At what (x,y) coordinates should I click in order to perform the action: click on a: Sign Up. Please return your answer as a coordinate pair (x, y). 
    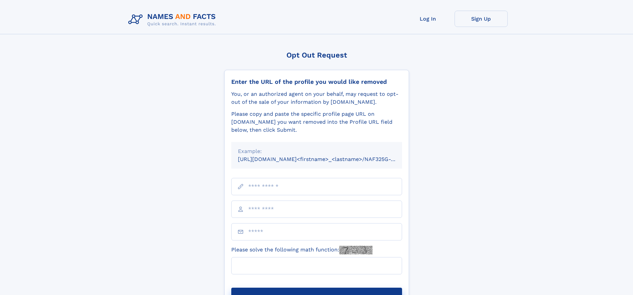
    Looking at the image, I should click on (481, 19).